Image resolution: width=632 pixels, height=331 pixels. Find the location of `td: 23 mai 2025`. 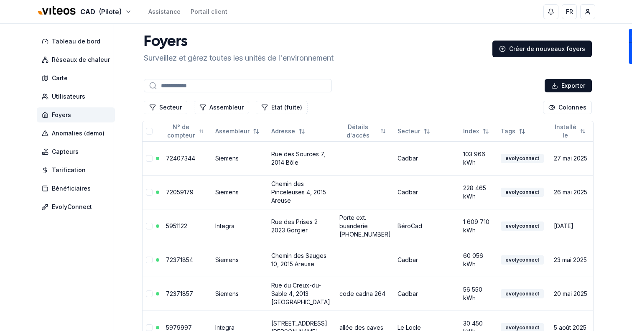

td: 23 mai 2025 is located at coordinates (572, 259).